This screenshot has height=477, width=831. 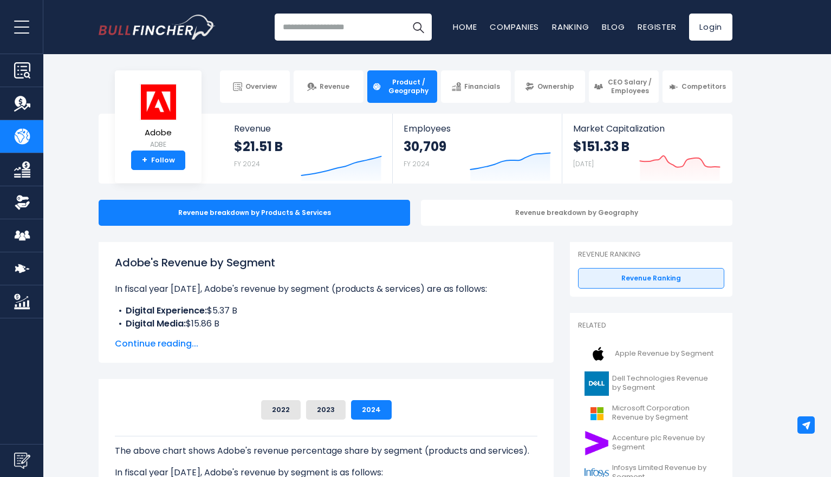 I want to click on a: Blog, so click(x=614, y=27).